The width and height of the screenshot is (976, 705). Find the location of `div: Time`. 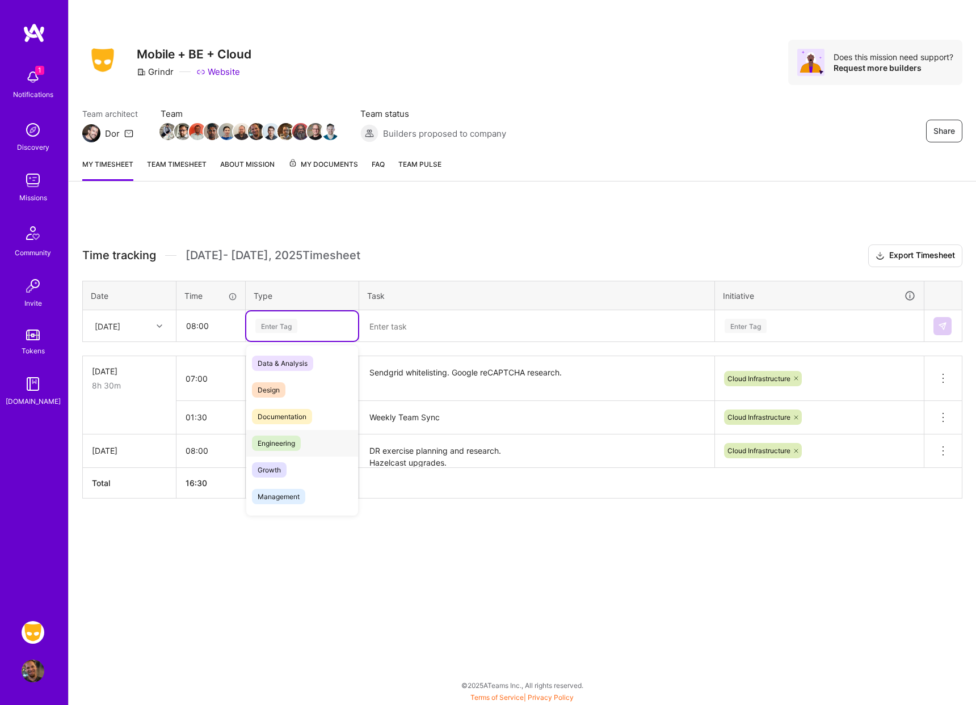

div: Time is located at coordinates (210, 296).